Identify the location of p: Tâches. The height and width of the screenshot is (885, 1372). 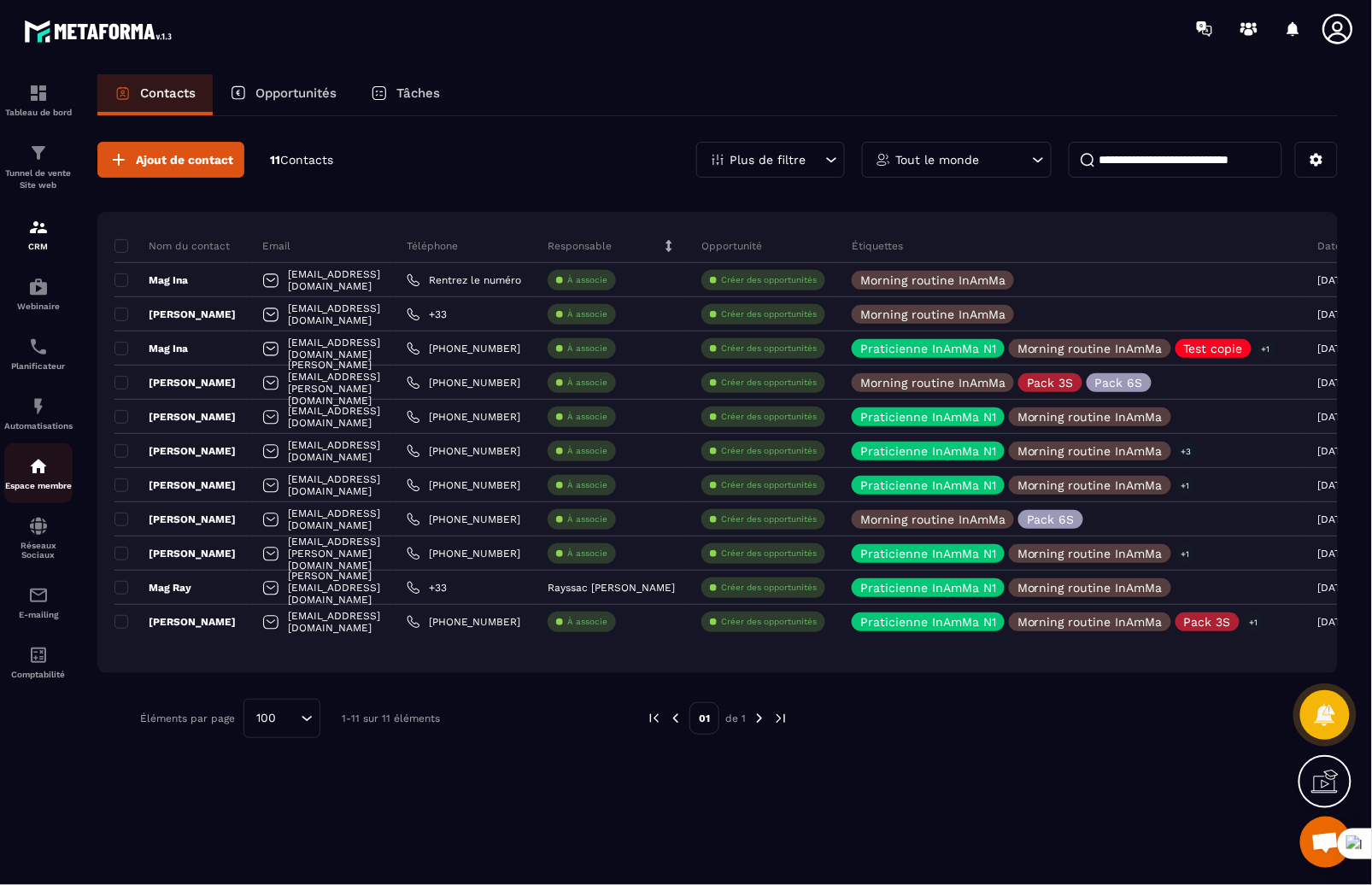
(418, 93).